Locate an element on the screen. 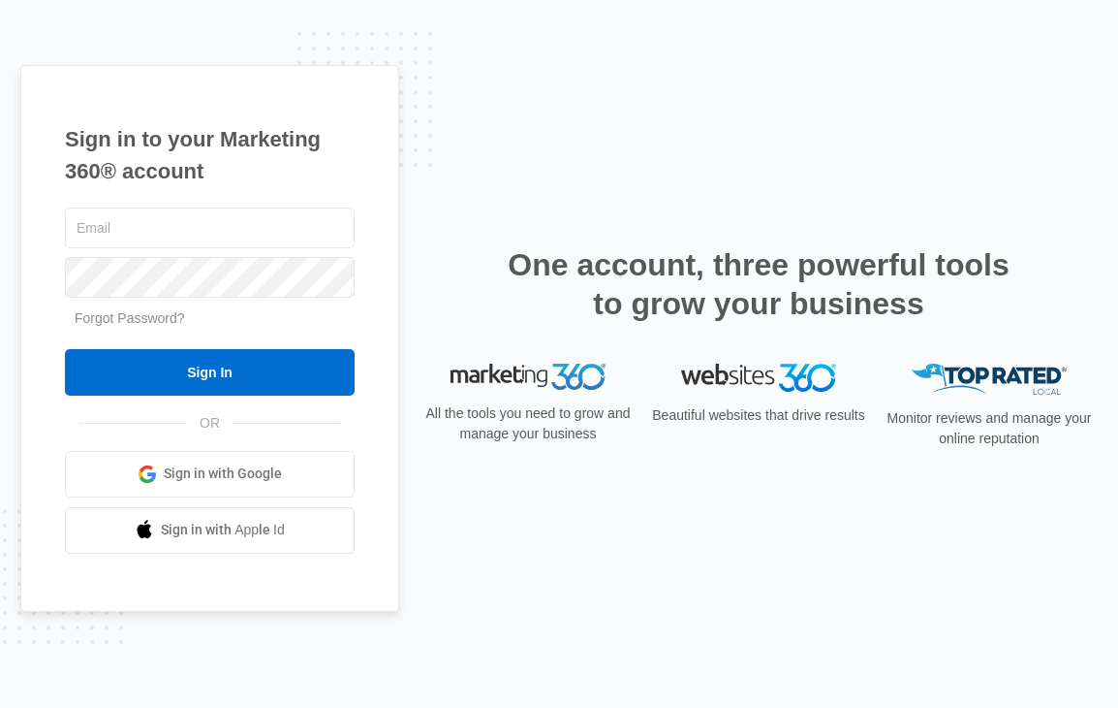 Image resolution: width=1118 pixels, height=708 pixels. span: Sign in with Apple Id is located at coordinates (223, 529).